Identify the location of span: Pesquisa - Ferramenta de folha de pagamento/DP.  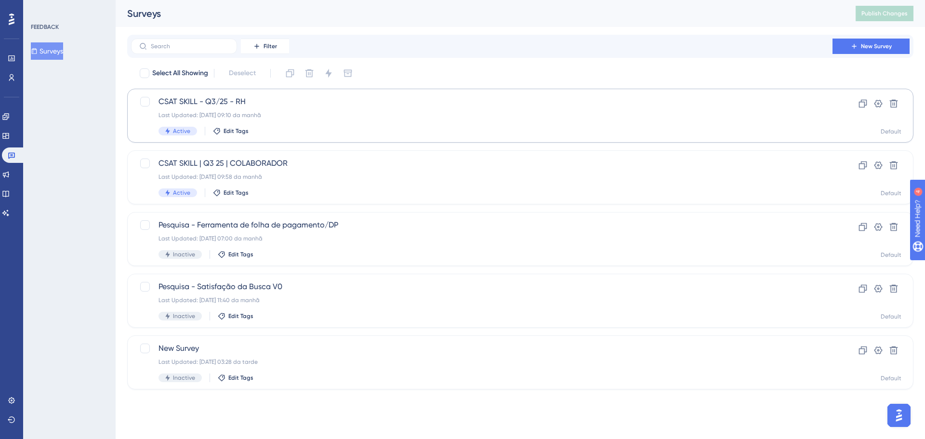
(482, 225).